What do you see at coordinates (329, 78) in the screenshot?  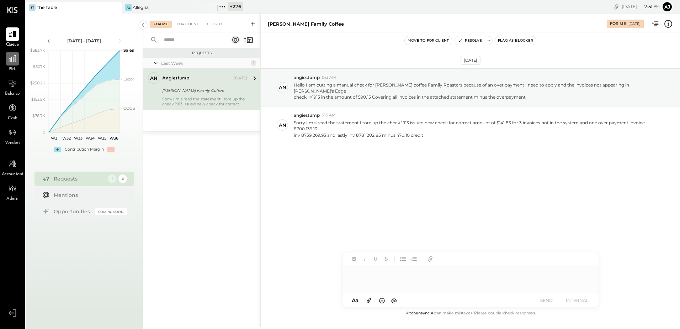 I see `span: 1:43 AM` at bounding box center [329, 78].